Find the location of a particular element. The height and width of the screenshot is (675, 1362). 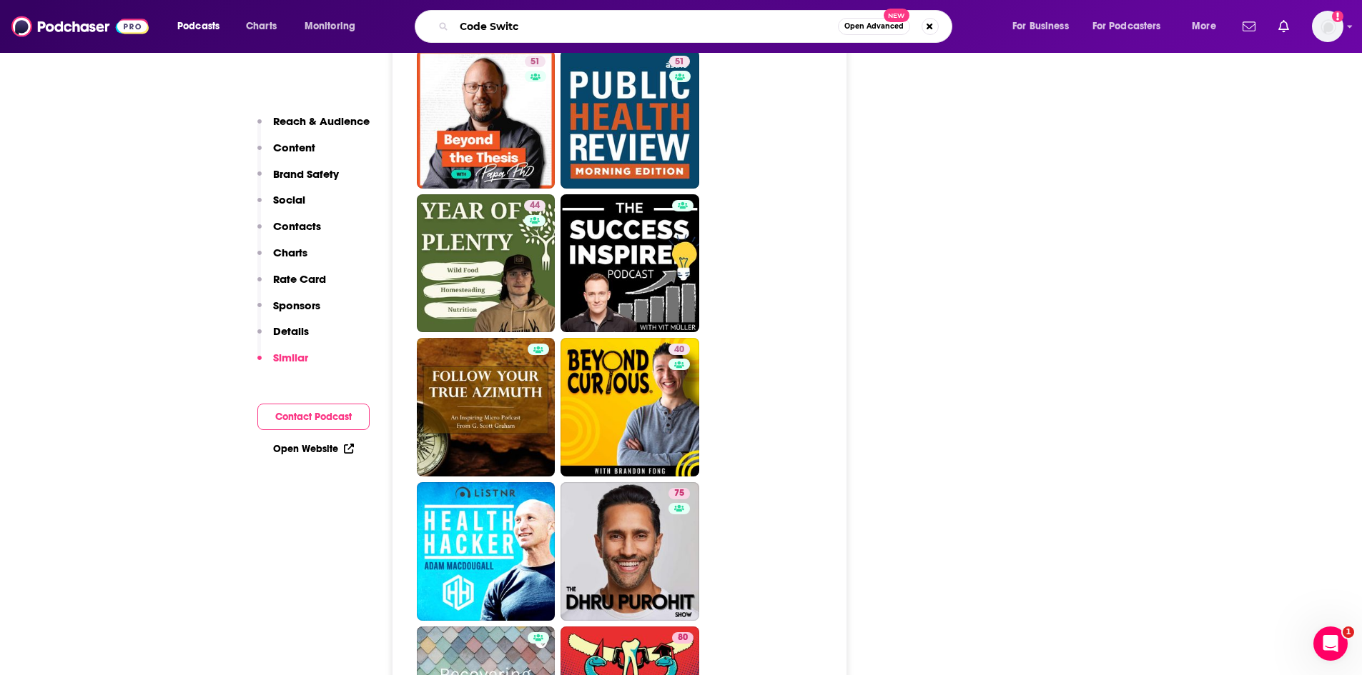

button: Open AdvancedNew is located at coordinates (873, 26).